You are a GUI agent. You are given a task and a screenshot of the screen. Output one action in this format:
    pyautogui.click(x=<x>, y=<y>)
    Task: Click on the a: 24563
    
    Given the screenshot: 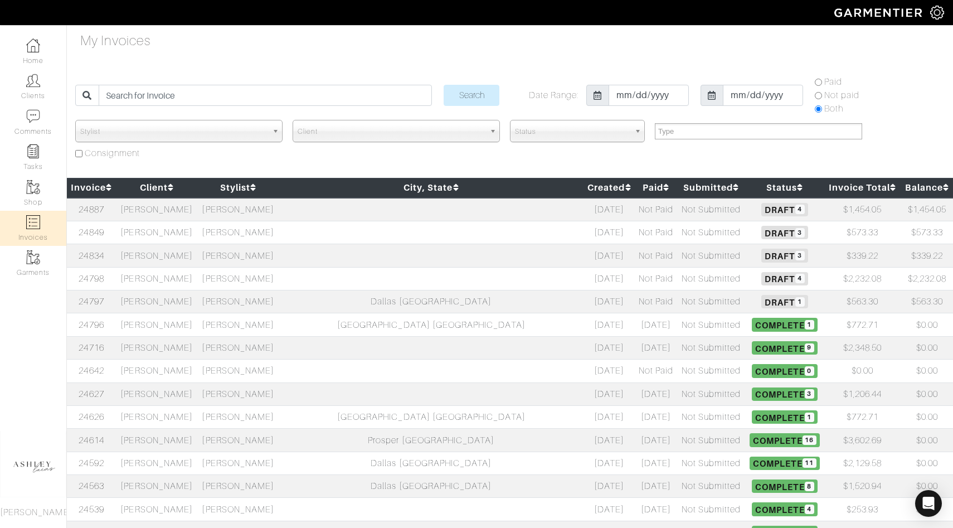 What is the action you would take?
    pyautogui.click(x=91, y=486)
    